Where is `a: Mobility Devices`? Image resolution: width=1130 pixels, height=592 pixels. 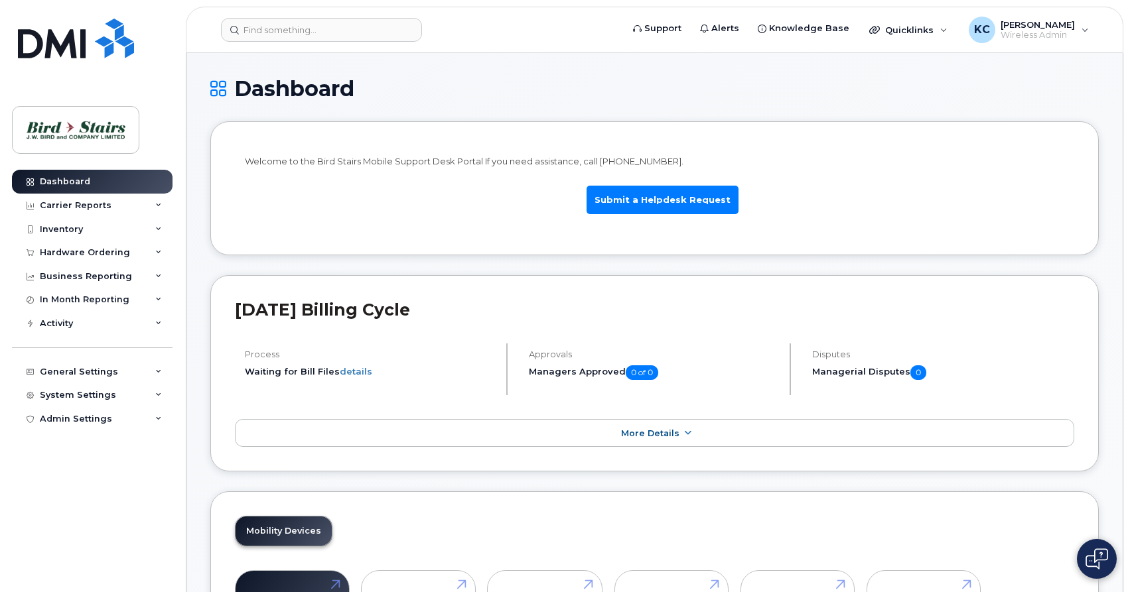
a: Mobility Devices is located at coordinates (283, 531).